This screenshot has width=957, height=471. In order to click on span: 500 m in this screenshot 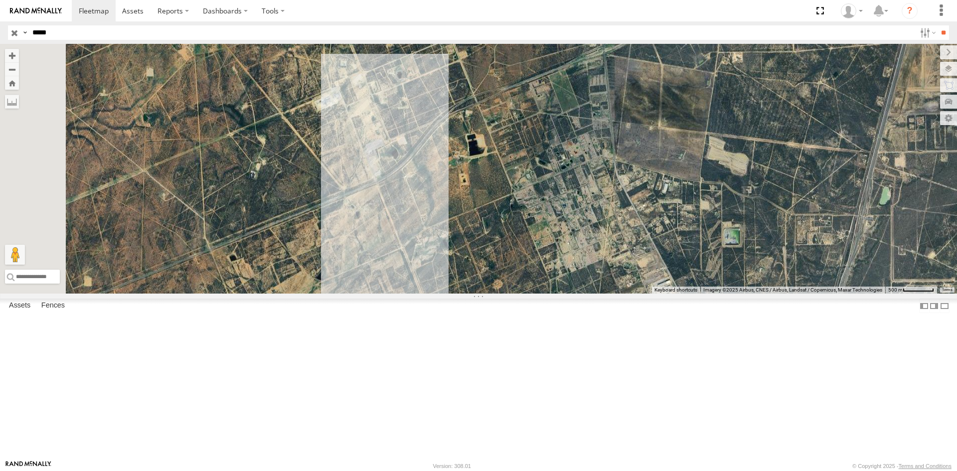, I will do `click(895, 290)`.